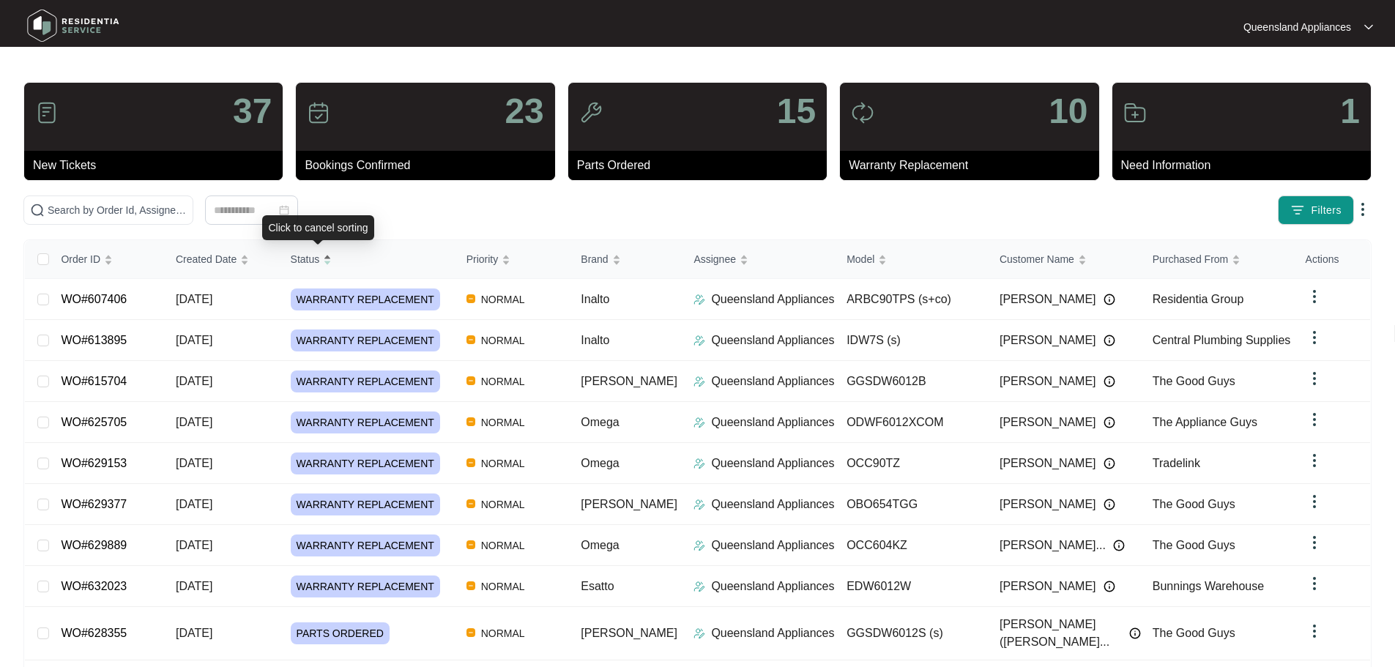  I want to click on p: 37, so click(252, 111).